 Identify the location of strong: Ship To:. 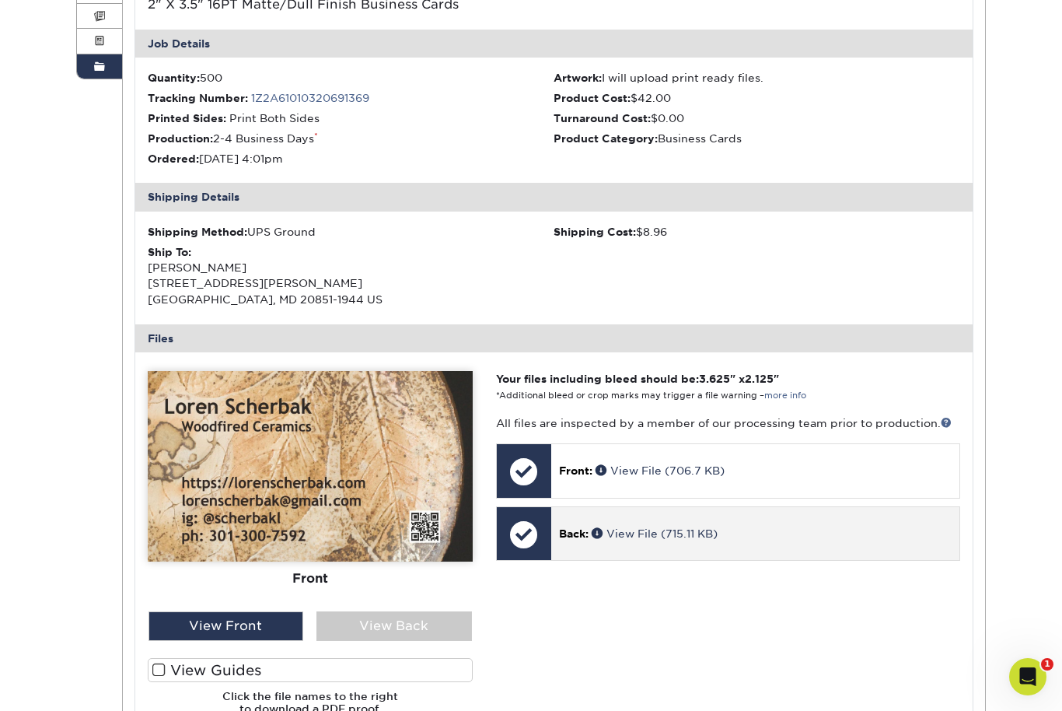
(169, 252).